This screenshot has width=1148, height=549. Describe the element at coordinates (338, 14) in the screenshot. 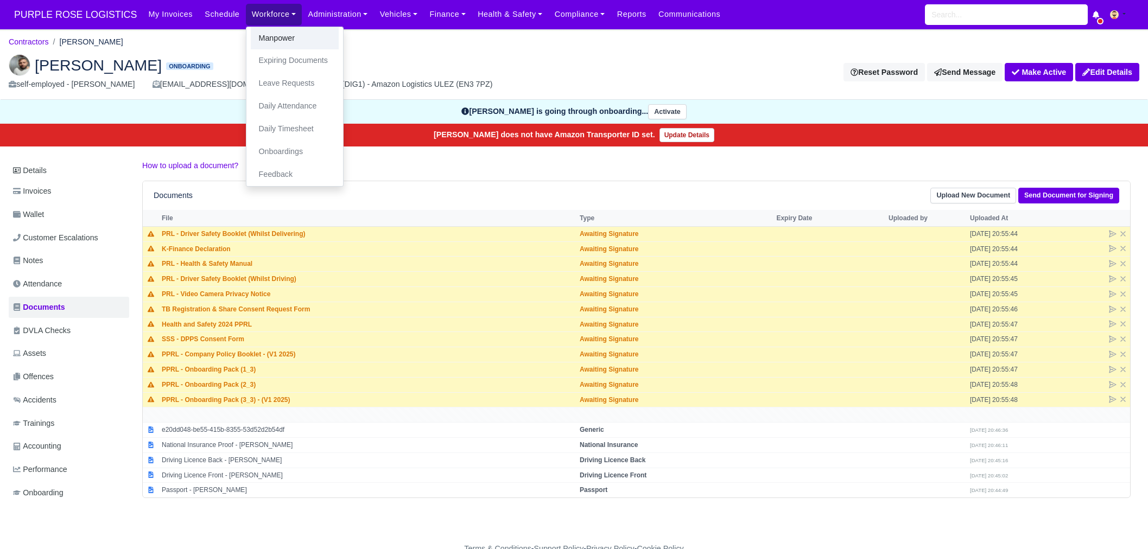

I see `a: Administration` at that location.